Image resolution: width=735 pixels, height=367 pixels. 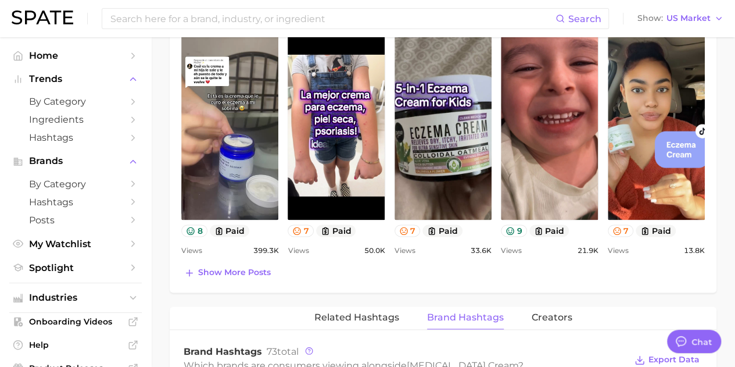 What do you see at coordinates (266, 250) in the screenshot?
I see `span: 399.3k` at bounding box center [266, 250].